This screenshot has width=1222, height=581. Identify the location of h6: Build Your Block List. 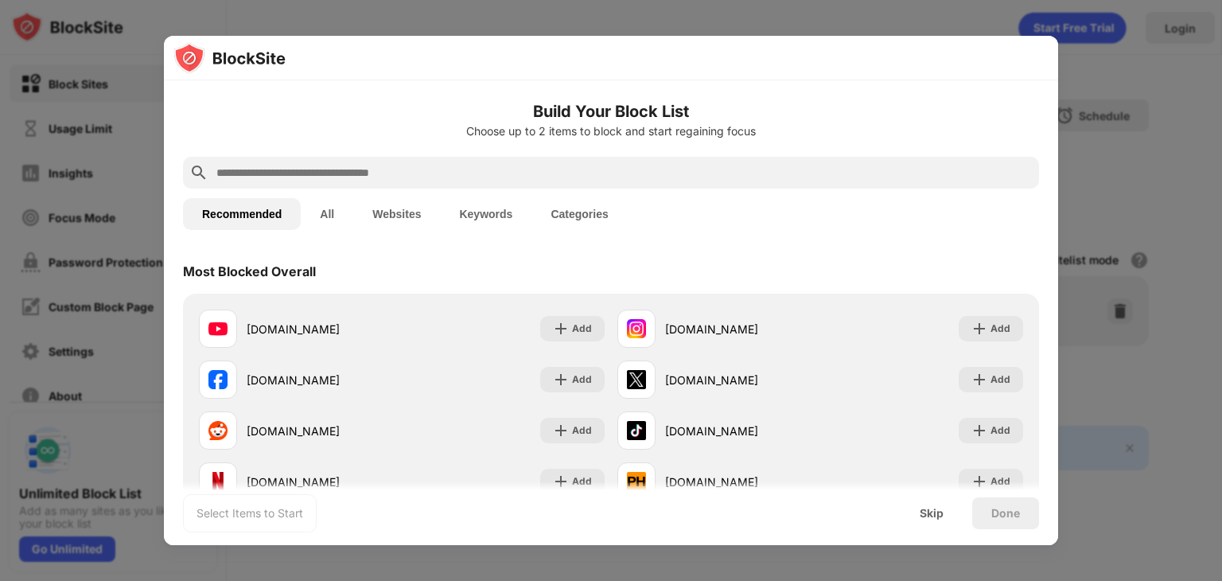
(611, 111).